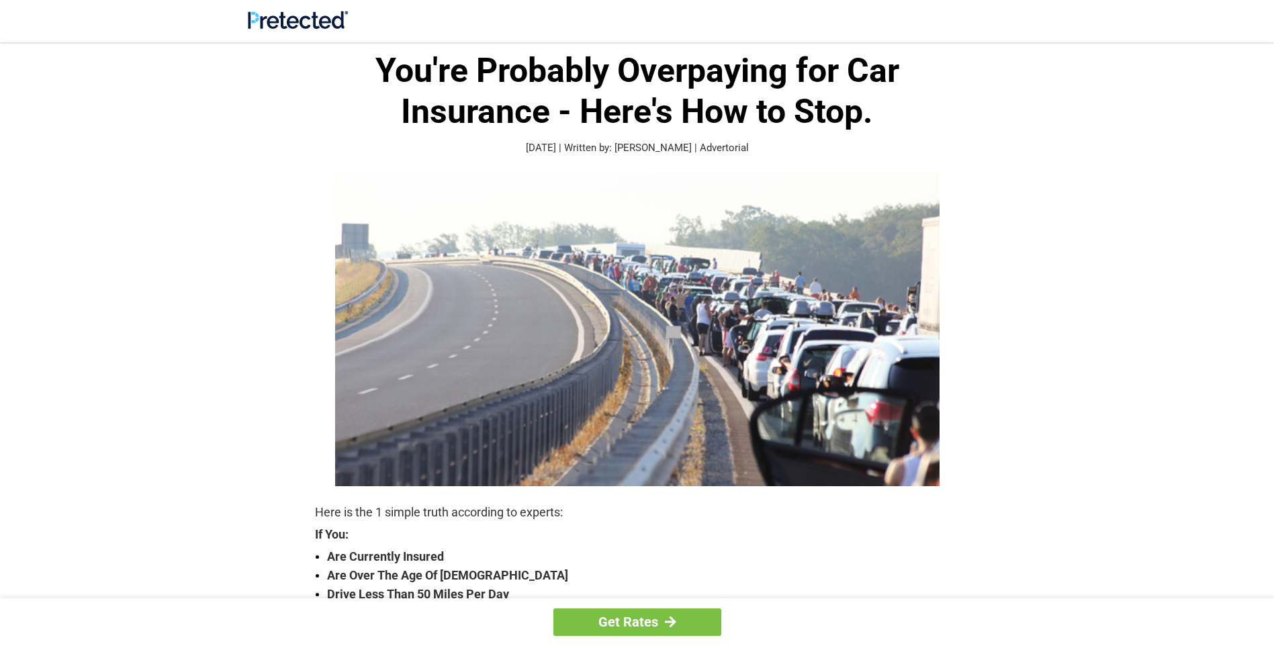 This screenshot has height=646, width=1274. I want to click on strong: Drive Less Than 50 Miles Per Day, so click(643, 594).